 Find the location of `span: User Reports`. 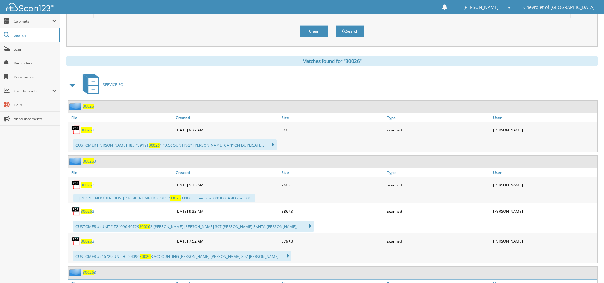

span: User Reports is located at coordinates (33, 91).